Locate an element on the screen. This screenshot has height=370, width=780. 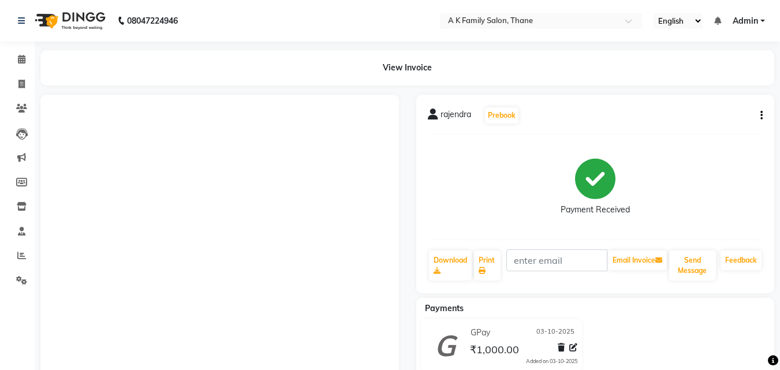
a: Download is located at coordinates (450, 266).